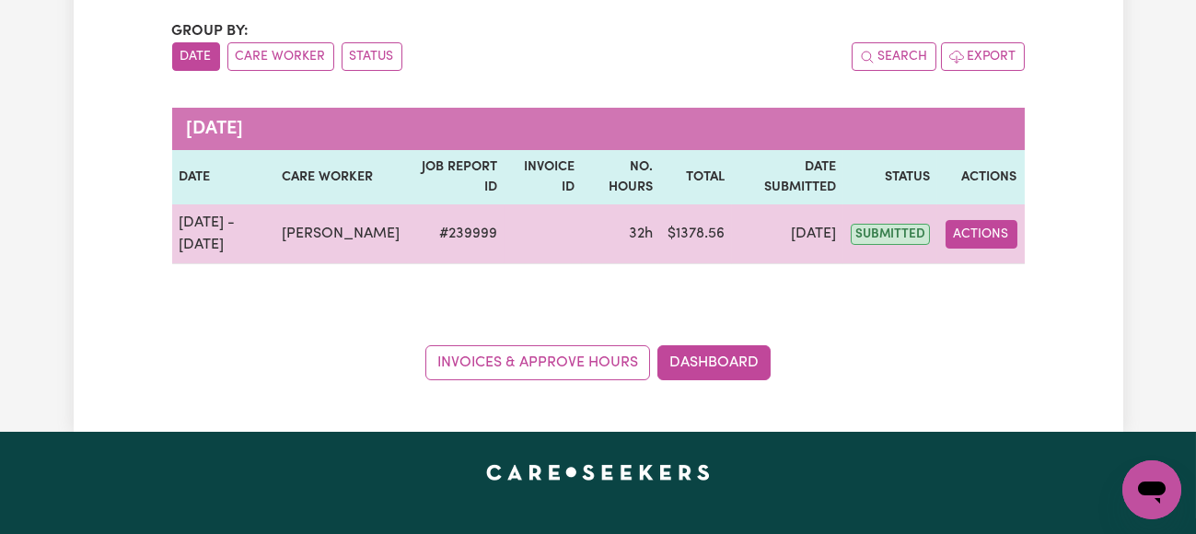 Image resolution: width=1196 pixels, height=534 pixels. What do you see at coordinates (891, 177) in the screenshot?
I see `th: Status` at bounding box center [891, 177].